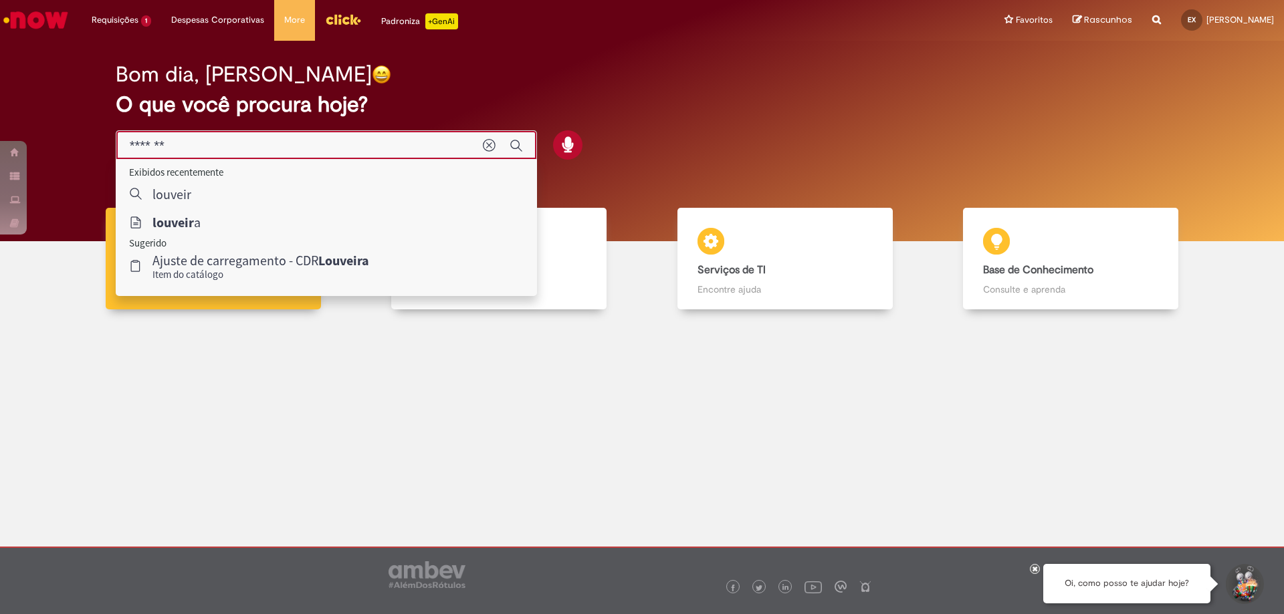 This screenshot has width=1284, height=614. What do you see at coordinates (1071, 259) in the screenshot?
I see `a: Base de Conhecimento Consulte e aprenda` at bounding box center [1071, 259].